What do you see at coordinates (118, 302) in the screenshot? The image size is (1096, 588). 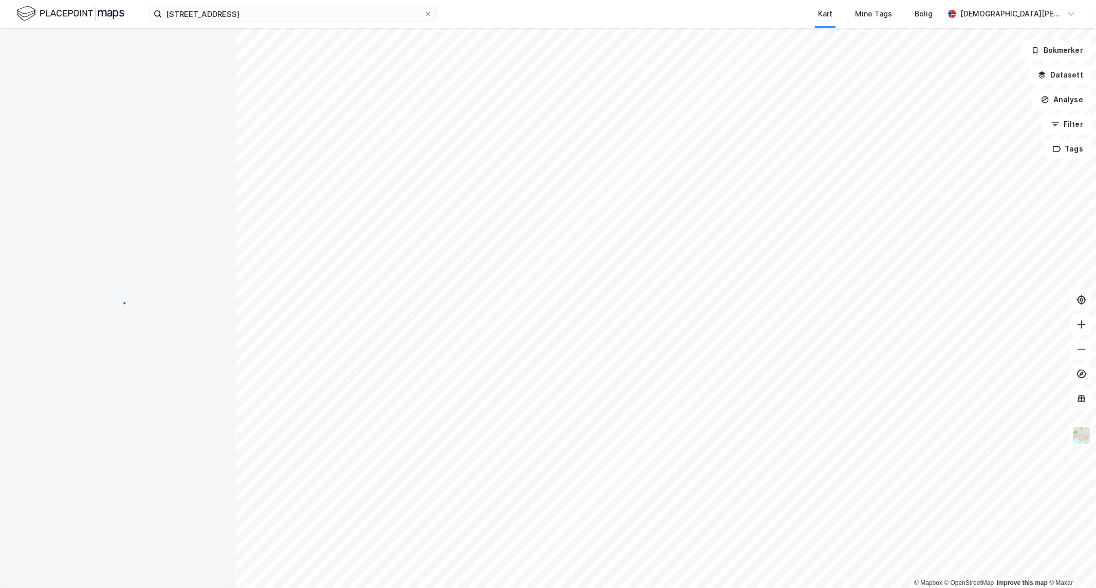 I see `img: spinner.a6d8c91a73a9ac5275cf975e30b51cfb.svg` at bounding box center [118, 302].